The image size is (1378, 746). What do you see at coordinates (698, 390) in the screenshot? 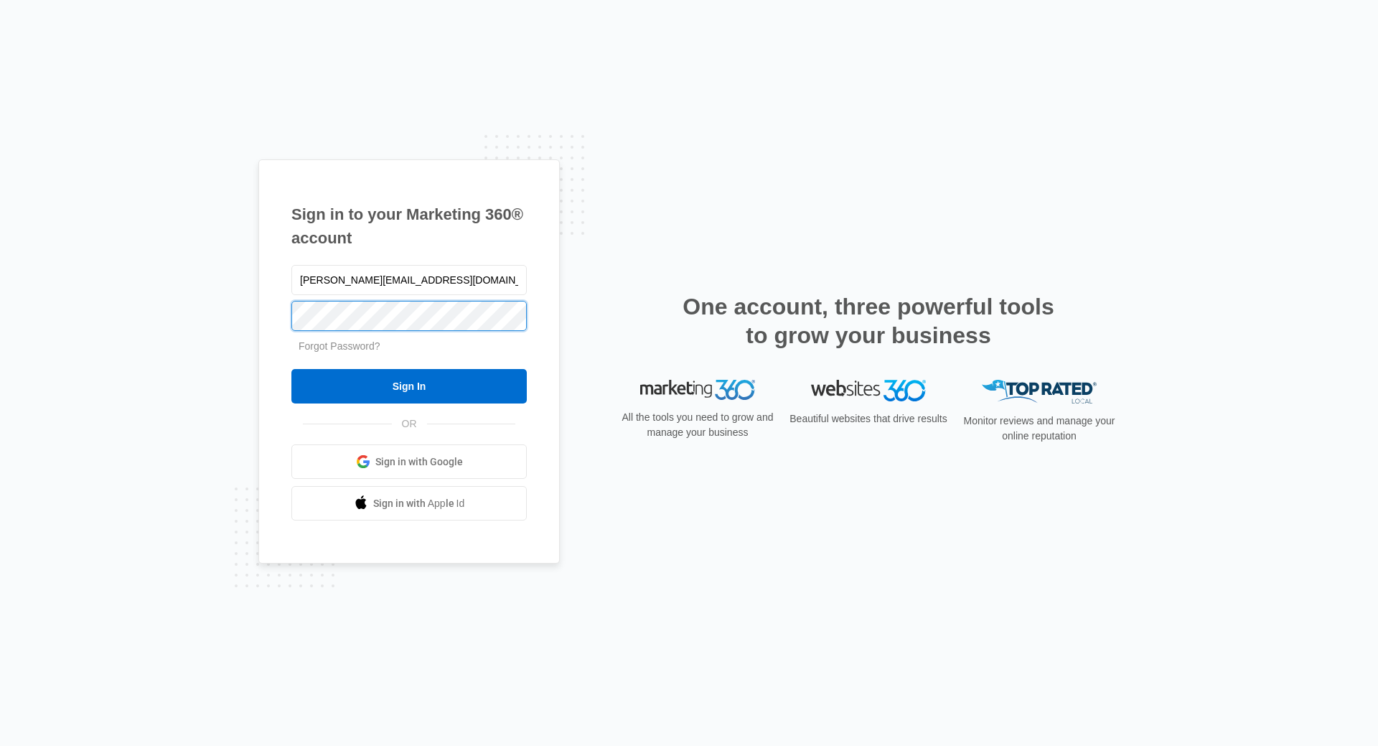
I see `img: Marketing 360` at bounding box center [698, 390].